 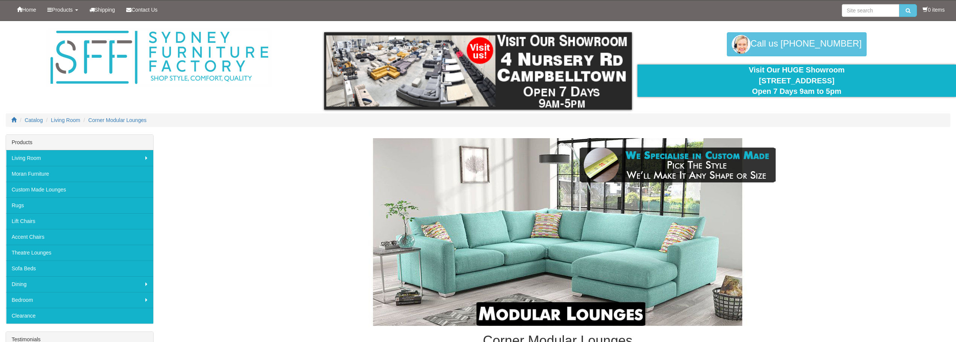 I want to click on a: Products, so click(x=62, y=10).